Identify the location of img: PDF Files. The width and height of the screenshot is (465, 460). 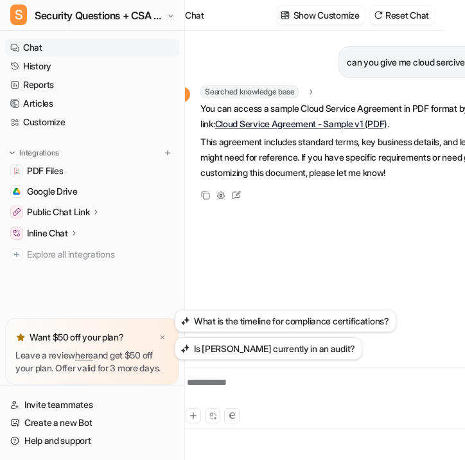
(17, 171).